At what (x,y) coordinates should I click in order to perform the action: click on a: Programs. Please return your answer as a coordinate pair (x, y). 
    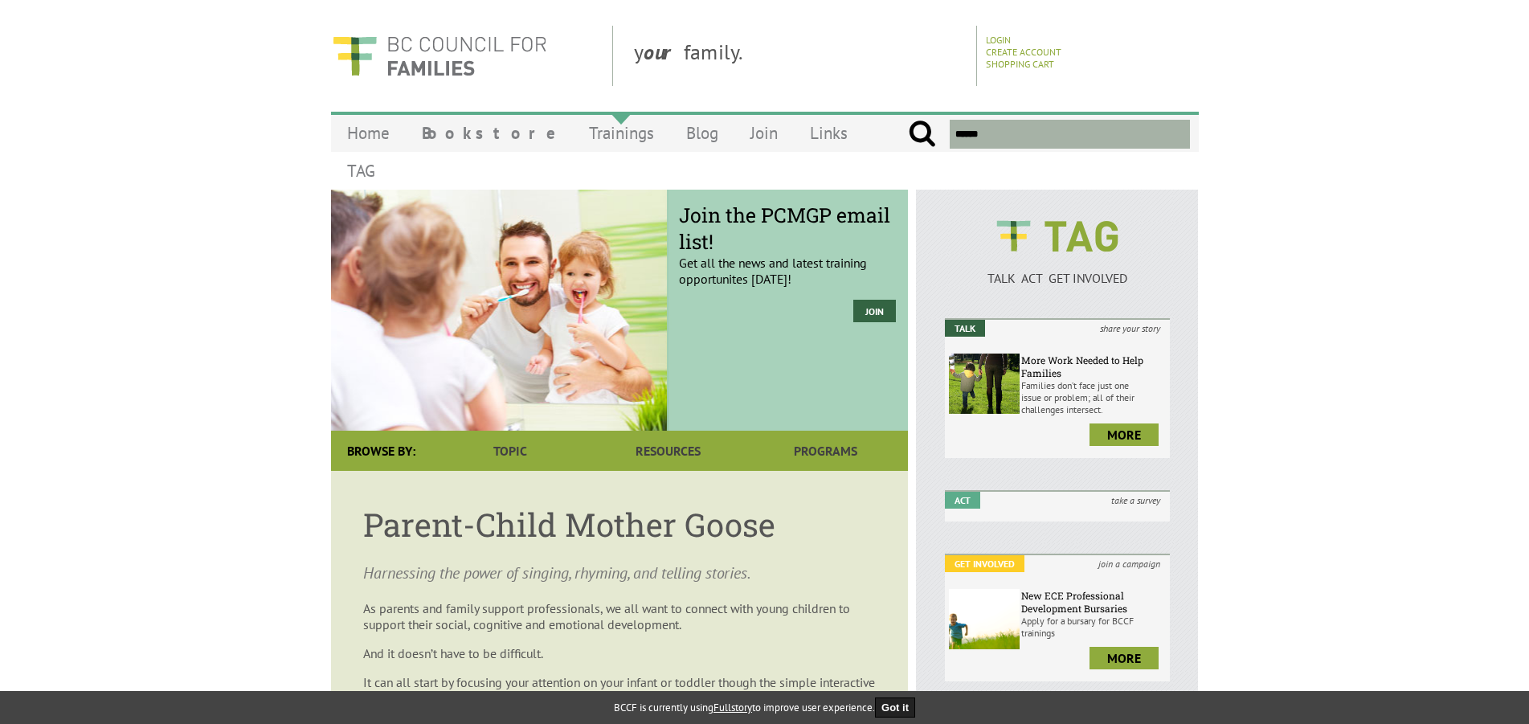
    Looking at the image, I should click on (825, 451).